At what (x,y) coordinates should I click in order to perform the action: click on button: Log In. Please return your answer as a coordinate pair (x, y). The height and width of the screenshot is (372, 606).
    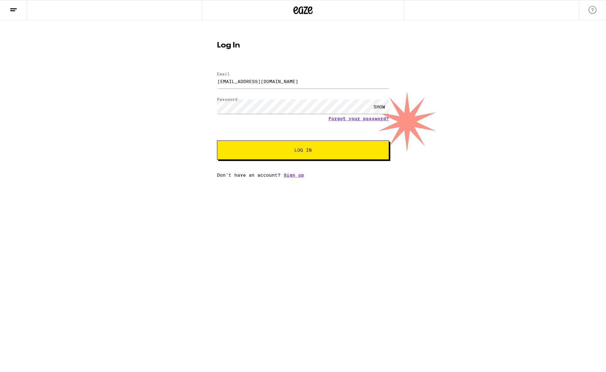
    Looking at the image, I should click on (303, 150).